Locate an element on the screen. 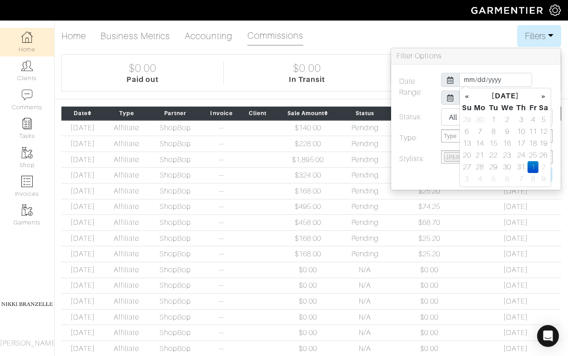  td: 24 is located at coordinates (521, 155).